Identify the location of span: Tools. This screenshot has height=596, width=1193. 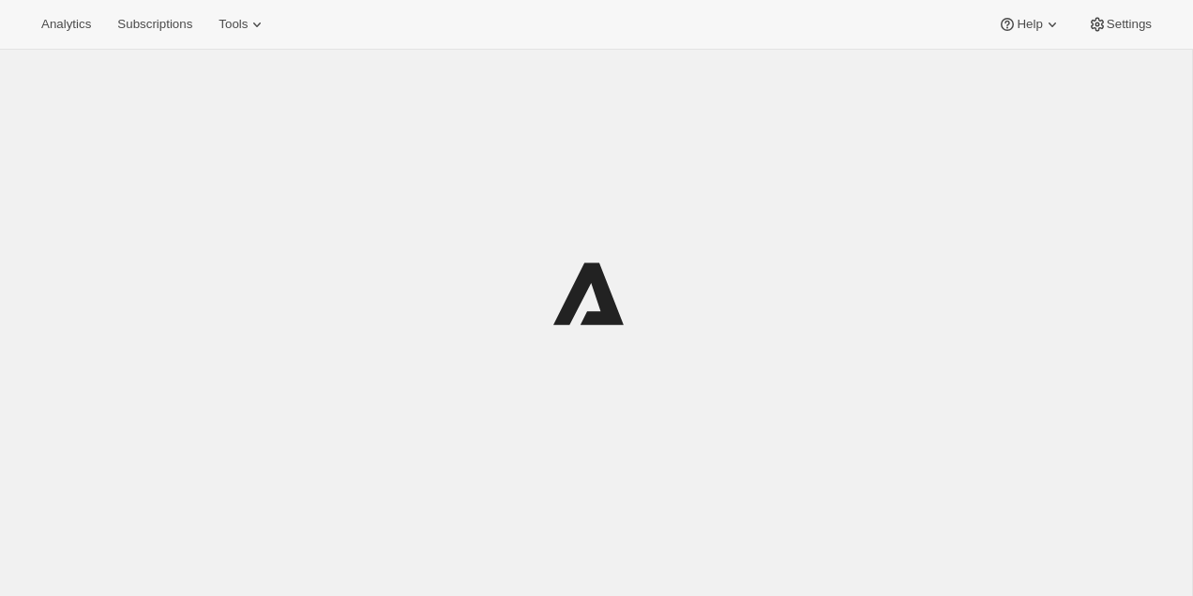
(233, 24).